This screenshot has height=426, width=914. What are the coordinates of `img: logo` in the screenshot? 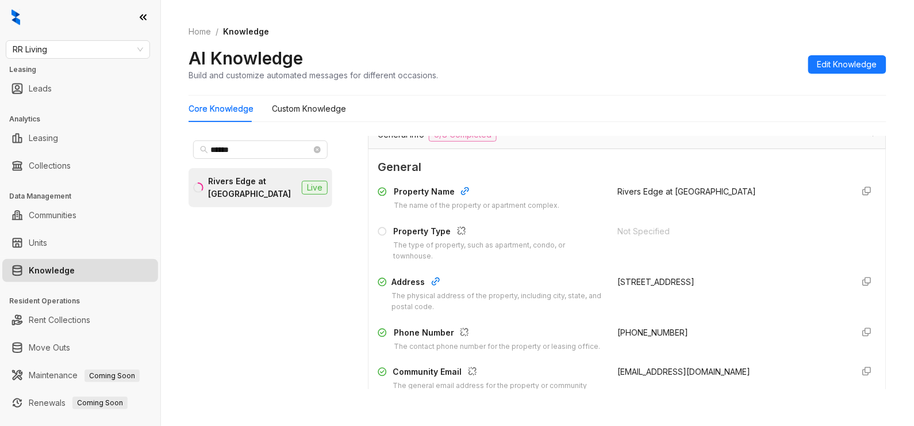 It's located at (16, 17).